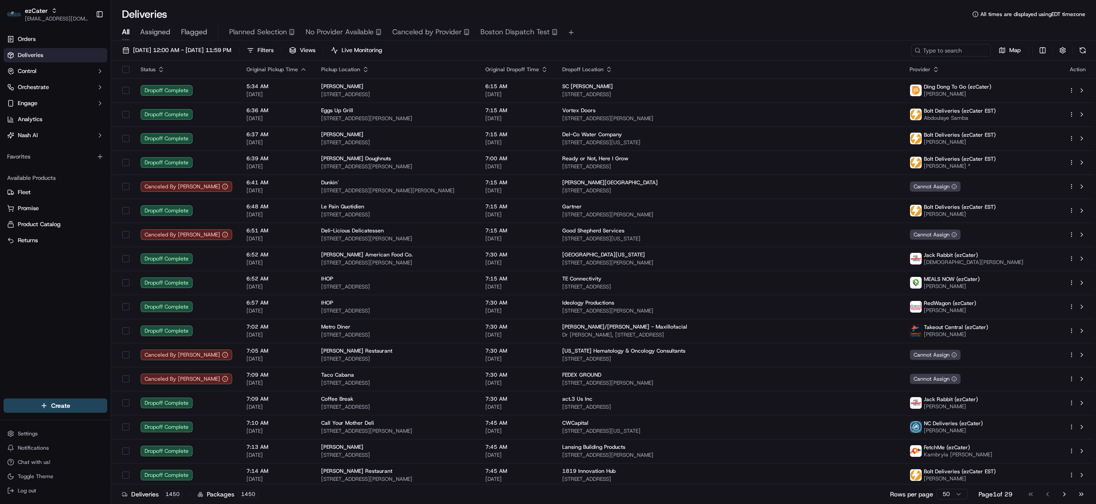  I want to click on div: Page 1 of 29, so click(995, 494).